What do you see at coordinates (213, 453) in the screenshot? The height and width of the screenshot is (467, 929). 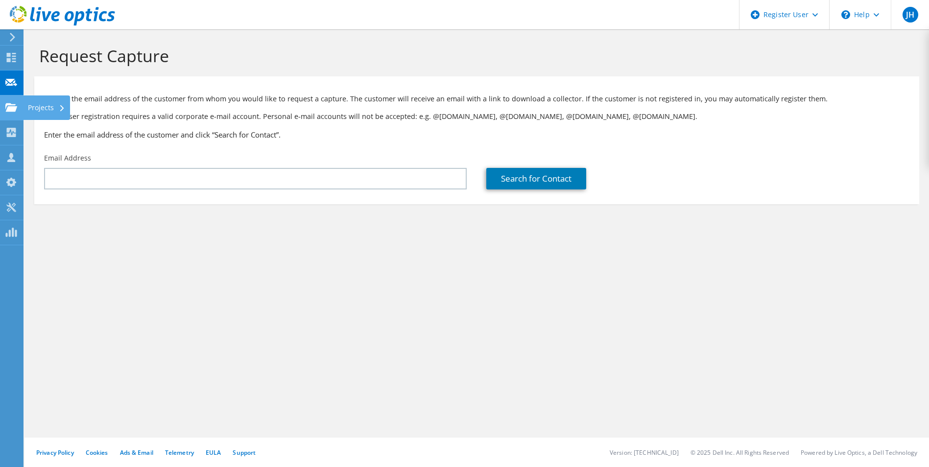 I see `a: EULA` at bounding box center [213, 453].